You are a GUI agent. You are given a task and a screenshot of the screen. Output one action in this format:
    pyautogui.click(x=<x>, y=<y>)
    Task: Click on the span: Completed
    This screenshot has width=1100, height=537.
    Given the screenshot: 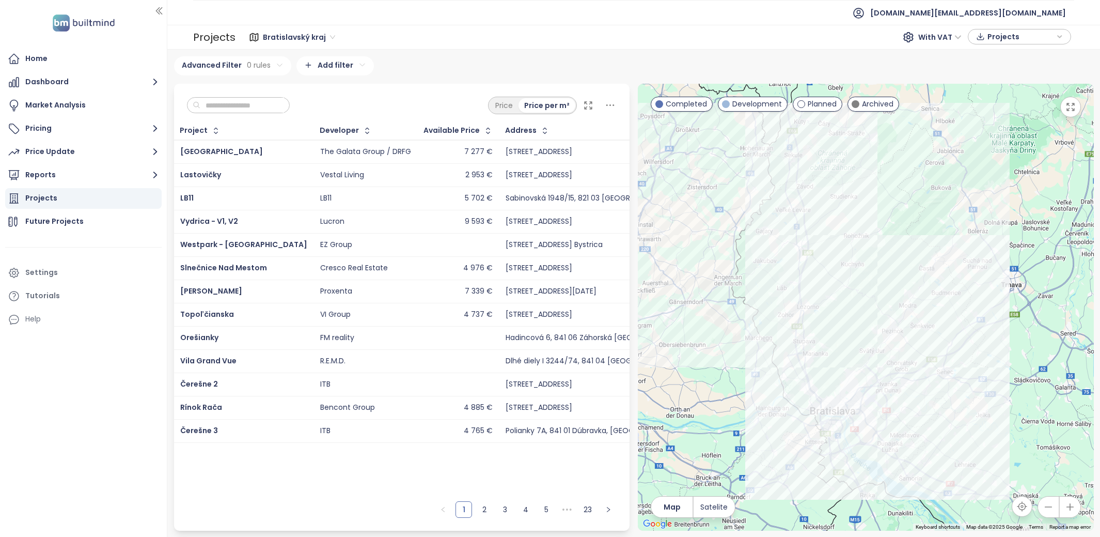 What is the action you would take?
    pyautogui.click(x=686, y=104)
    